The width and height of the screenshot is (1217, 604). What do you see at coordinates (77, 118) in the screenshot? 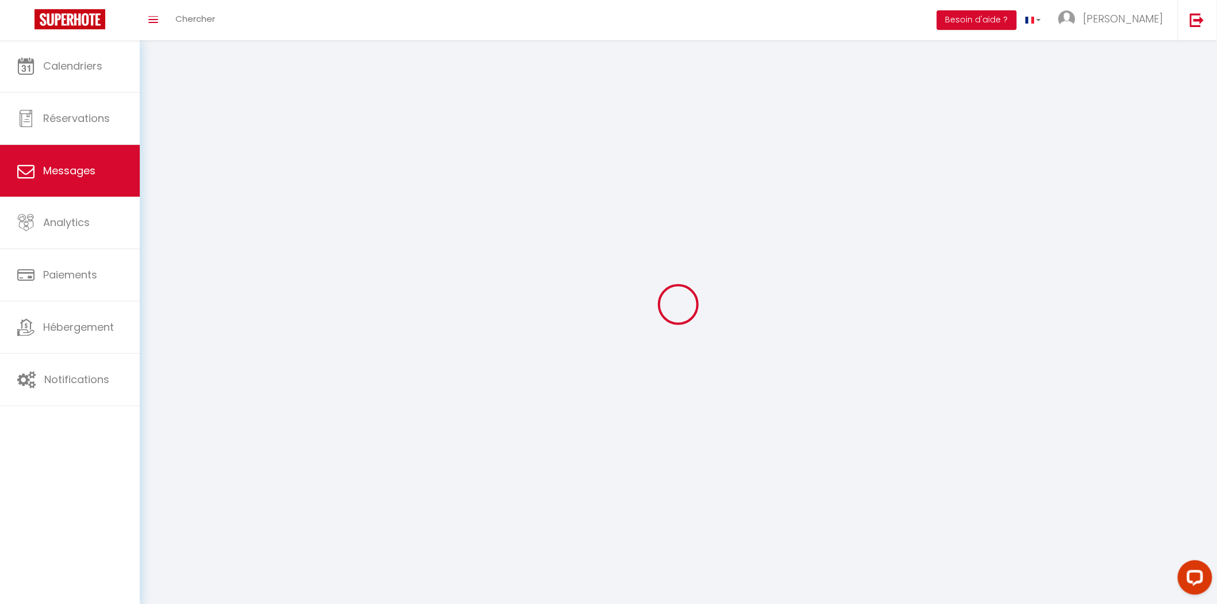
I see `span: Réservations` at bounding box center [77, 118].